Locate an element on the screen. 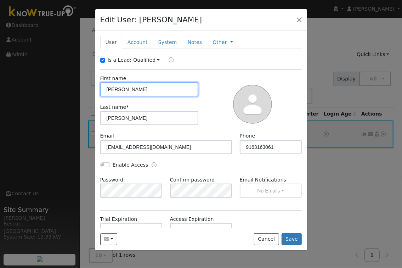 This screenshot has width=402, height=268. span: Required is located at coordinates (127, 107).